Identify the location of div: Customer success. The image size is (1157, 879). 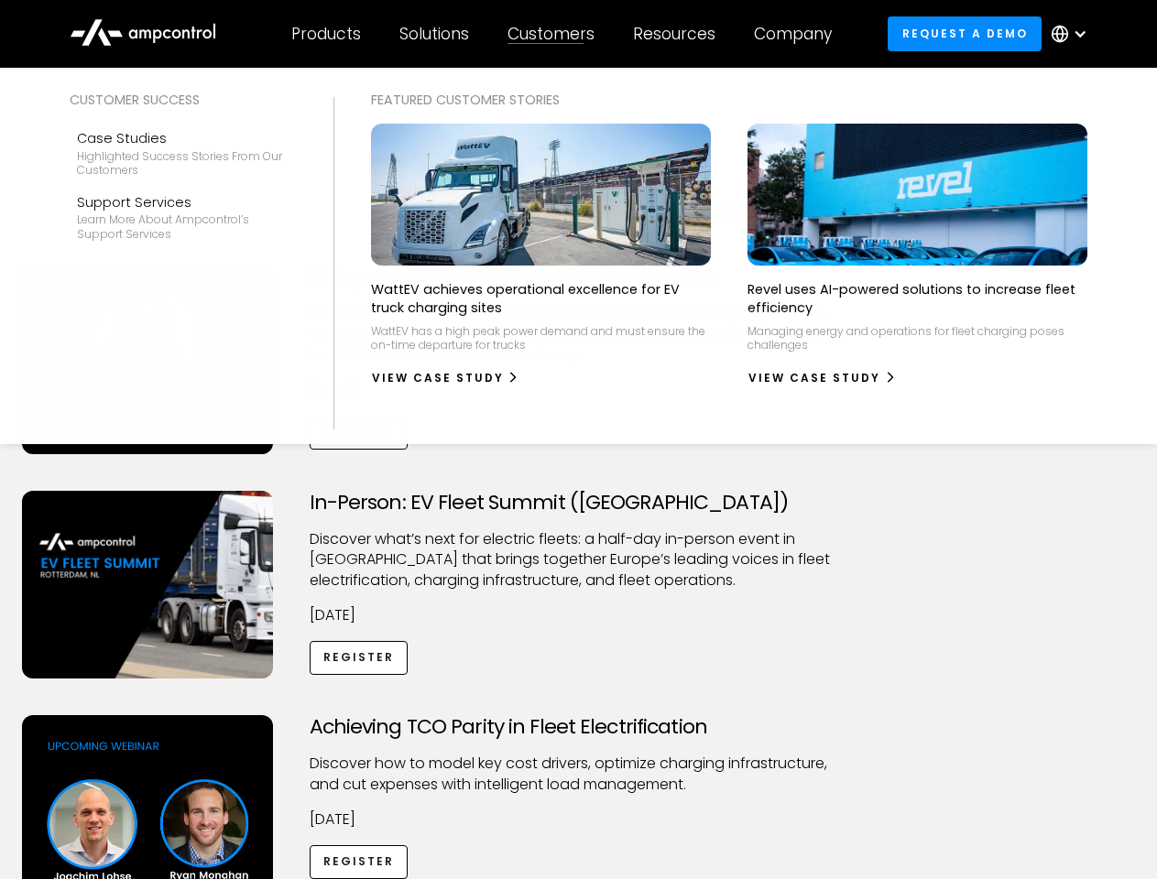
(183, 100).